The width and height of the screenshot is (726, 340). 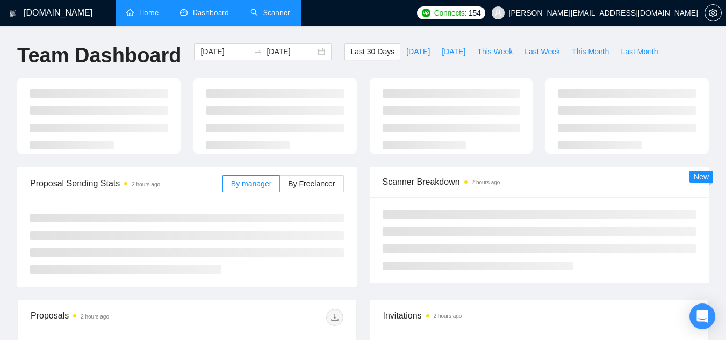 I want to click on button: setting, so click(x=713, y=13).